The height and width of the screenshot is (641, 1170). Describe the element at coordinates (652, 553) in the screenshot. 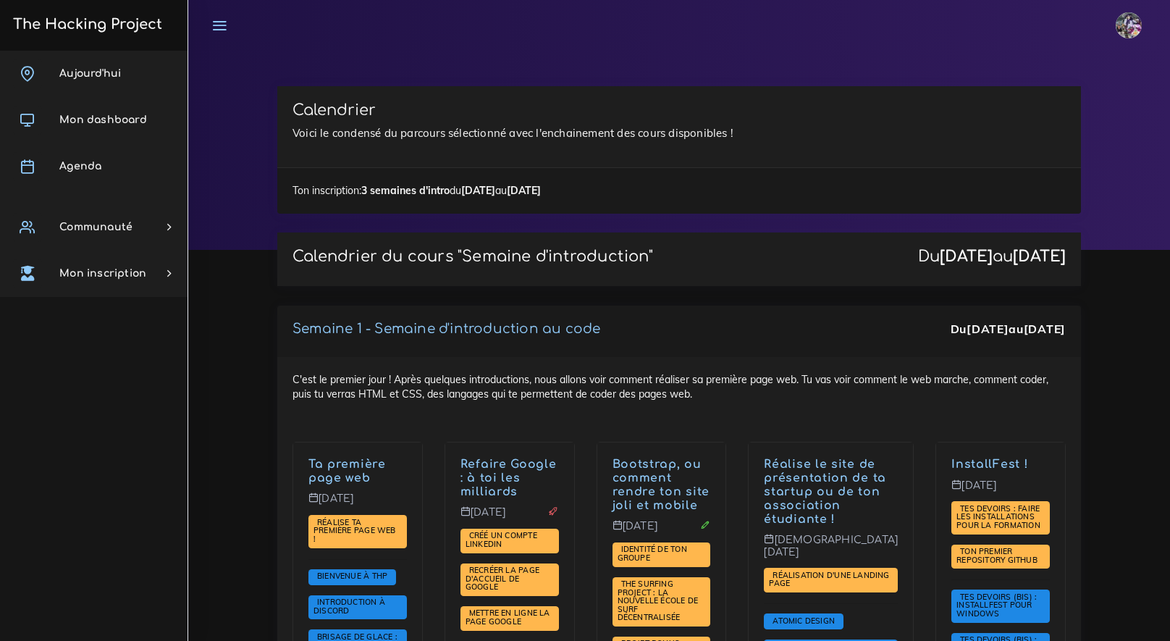

I see `span: Identité de ton groupe` at that location.